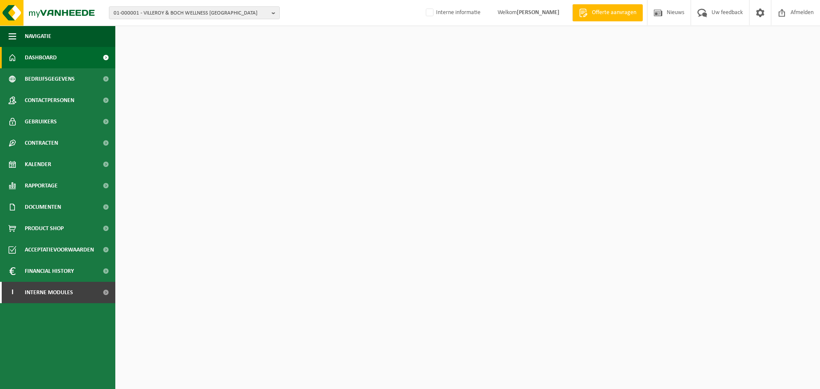 The image size is (820, 389). What do you see at coordinates (59, 250) in the screenshot?
I see `span: Acceptatievoorwaarden` at bounding box center [59, 250].